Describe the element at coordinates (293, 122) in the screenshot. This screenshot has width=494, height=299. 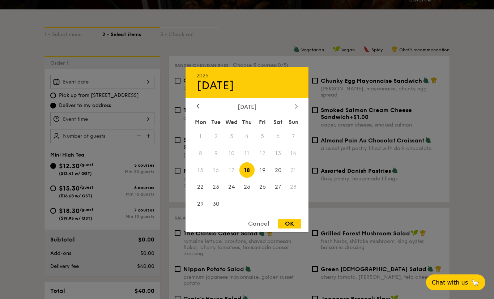
I see `div: Sun` at that location.